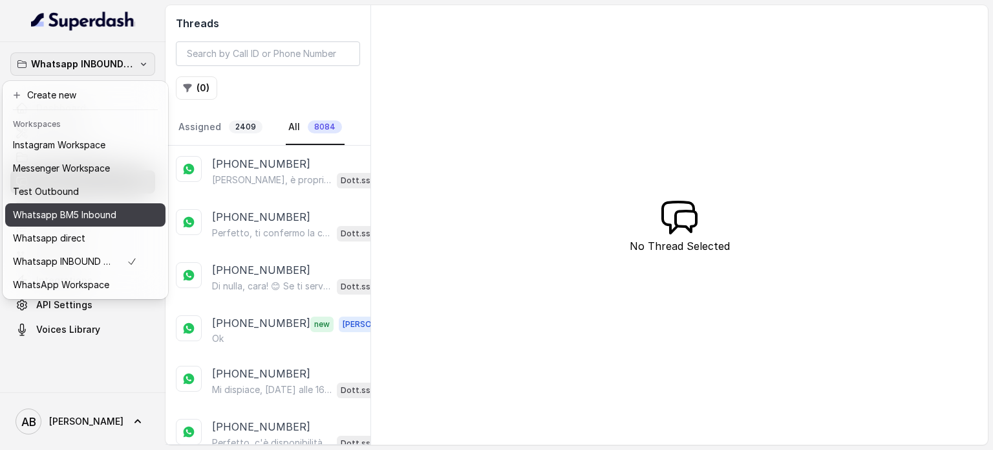 This screenshot has width=993, height=450. Describe the element at coordinates (49, 238) in the screenshot. I see `p: Whatsapp direct` at that location.